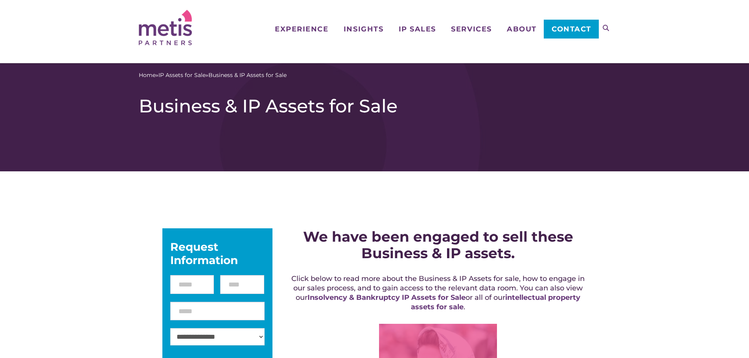  What do you see at coordinates (375, 106) in the screenshot?
I see `h1: Business & IP Assets for Sale` at bounding box center [375, 106].